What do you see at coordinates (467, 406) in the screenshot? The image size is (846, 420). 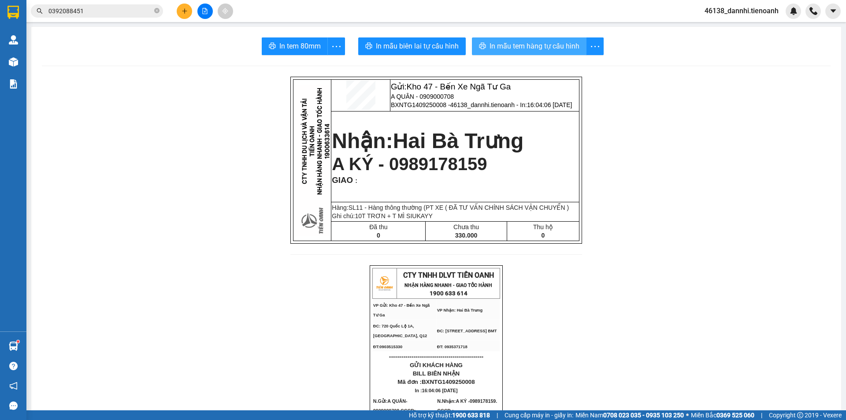 I see `span: A KÝ -` at bounding box center [467, 406].